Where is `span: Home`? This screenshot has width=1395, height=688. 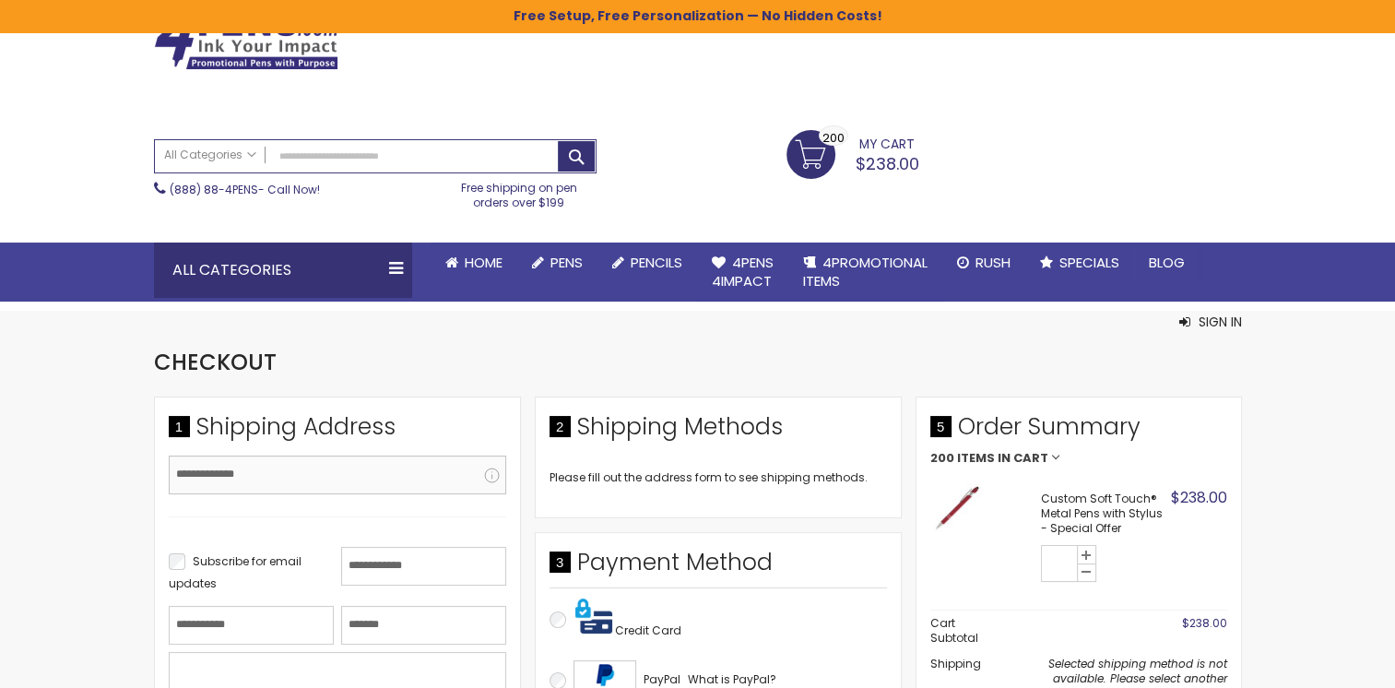
span: Home is located at coordinates (483, 262).